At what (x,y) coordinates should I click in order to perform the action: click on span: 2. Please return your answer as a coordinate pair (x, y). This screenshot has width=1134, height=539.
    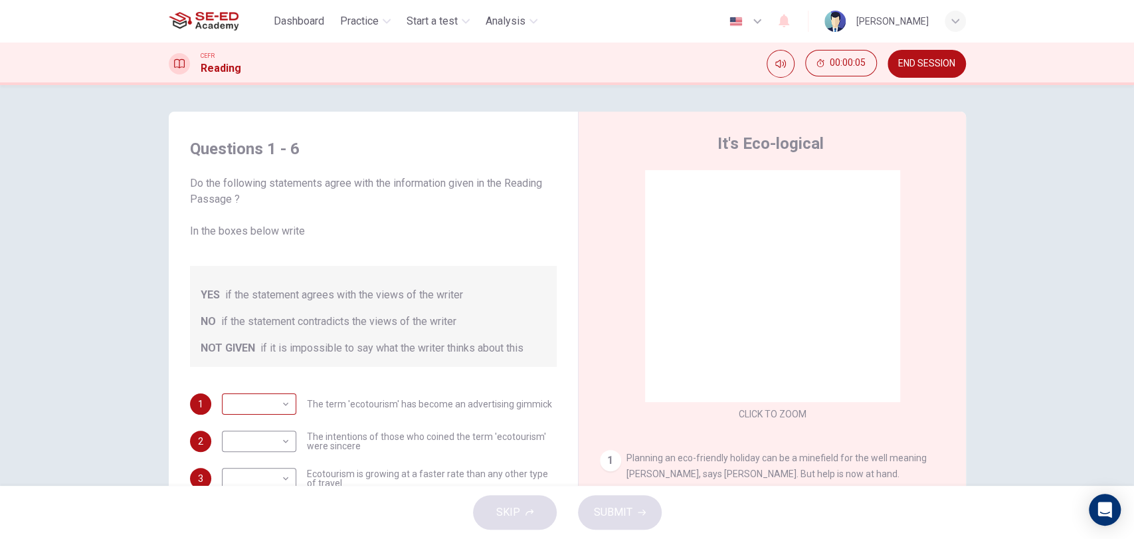
    Looking at the image, I should click on (201, 441).